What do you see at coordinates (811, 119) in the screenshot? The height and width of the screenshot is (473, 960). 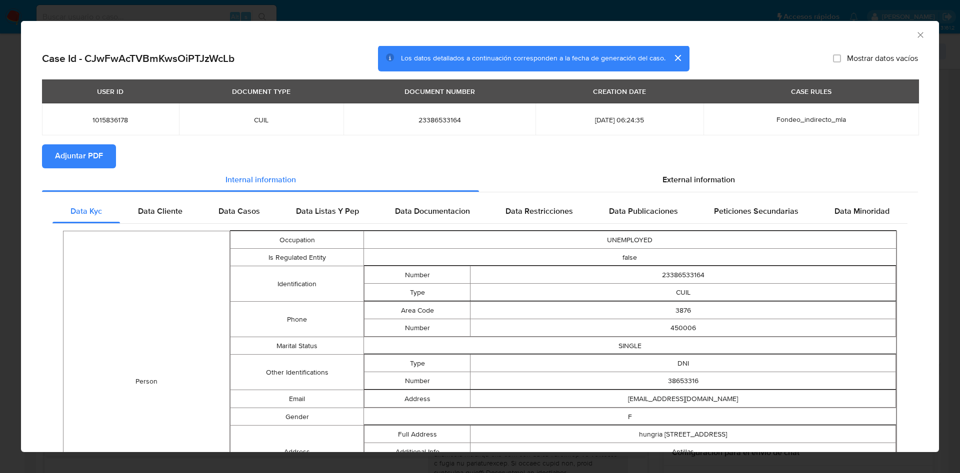 I see `span: Fondeo_indirecto_mla` at bounding box center [811, 119].